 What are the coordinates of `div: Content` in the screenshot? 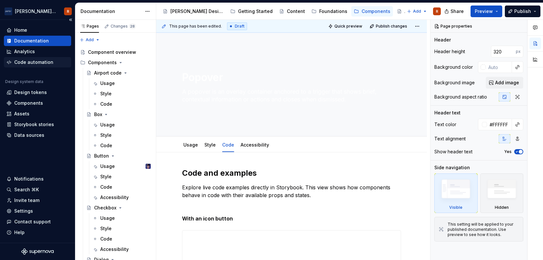 It's located at (296, 11).